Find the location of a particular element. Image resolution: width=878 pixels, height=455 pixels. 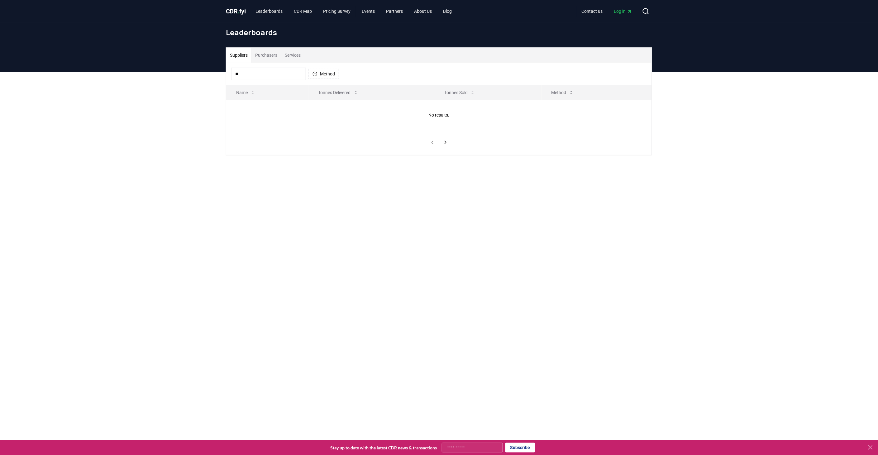

a: Events is located at coordinates (369, 11).